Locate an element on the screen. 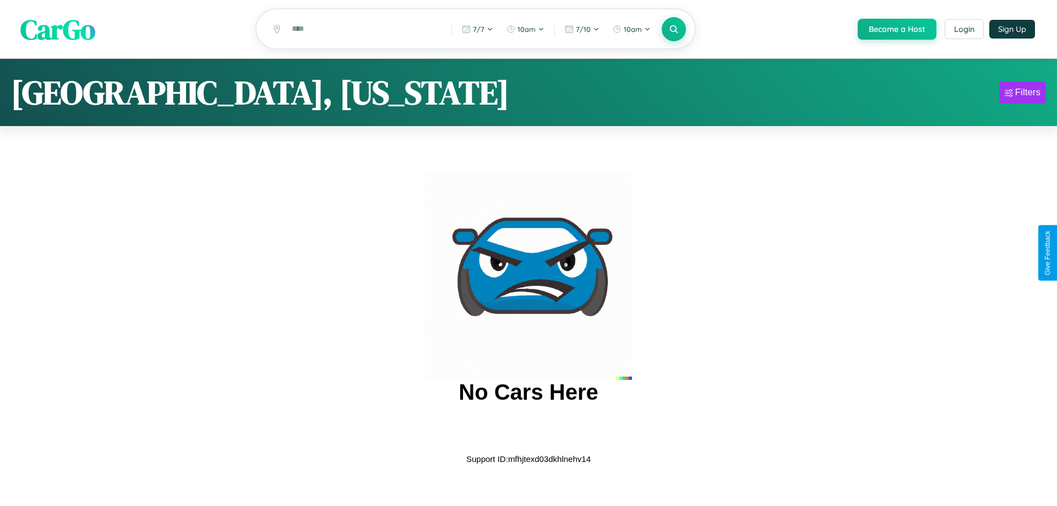  button: Filters is located at coordinates (1022, 92).